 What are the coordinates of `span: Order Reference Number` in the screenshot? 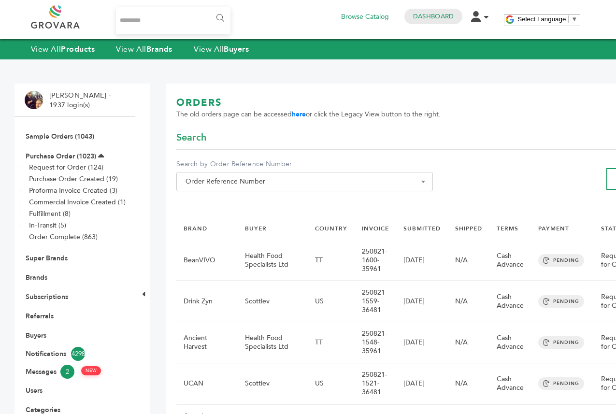 It's located at (305, 182).